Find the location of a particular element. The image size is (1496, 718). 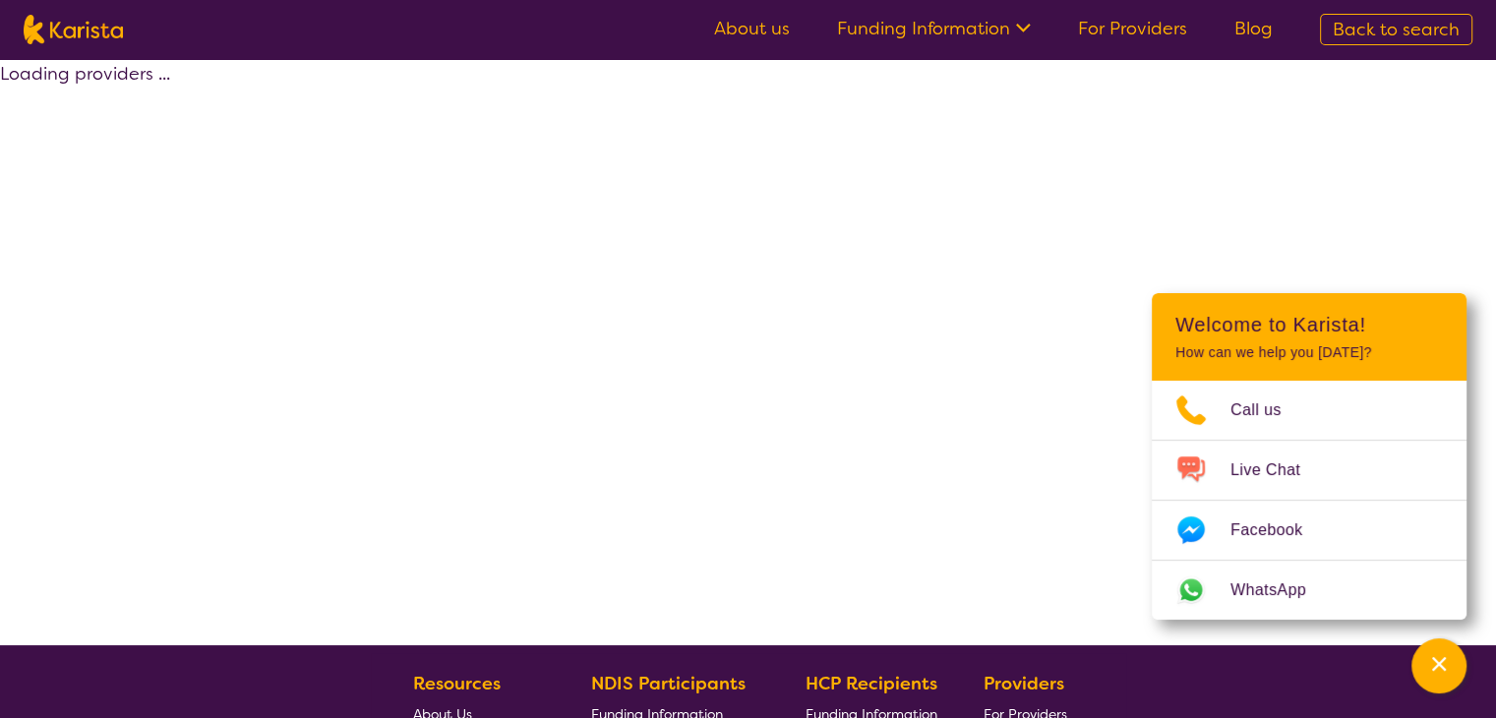

b: HCP Recipients is located at coordinates (871, 684).